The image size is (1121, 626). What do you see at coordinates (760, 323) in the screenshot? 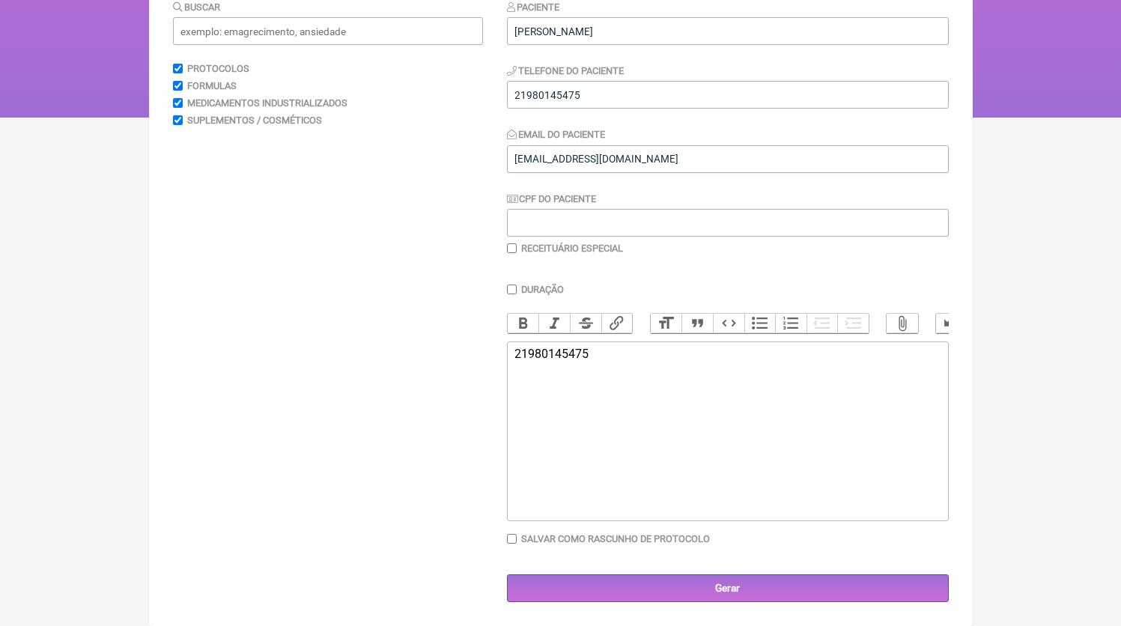
I see `button: Bullets` at bounding box center [760, 323].